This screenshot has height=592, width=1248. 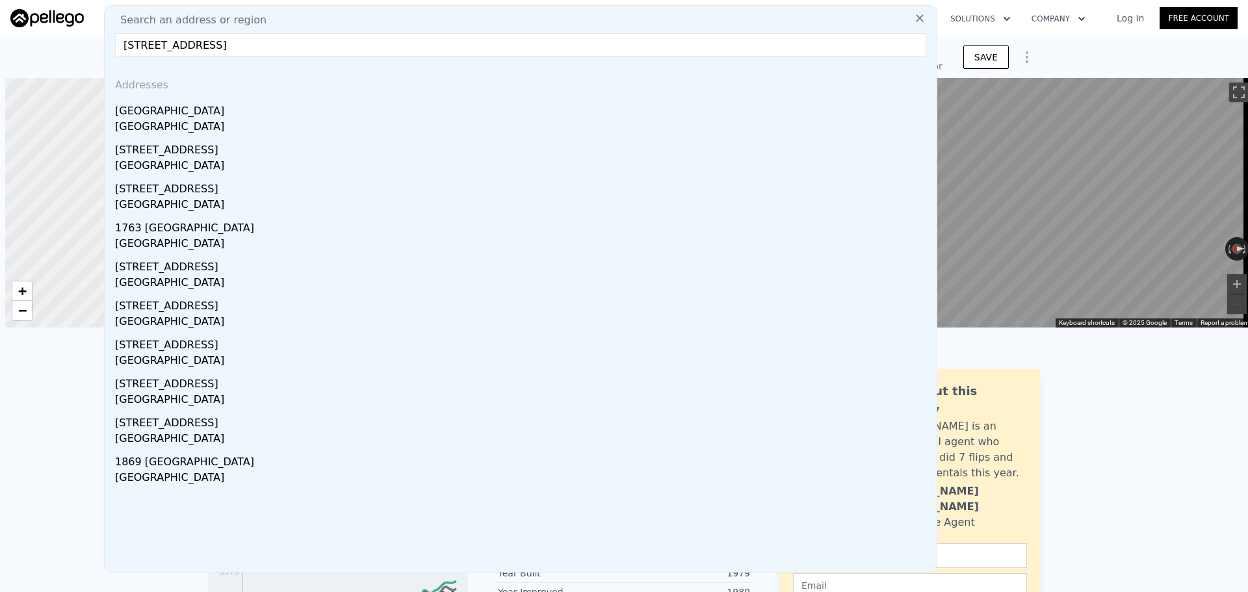 What do you see at coordinates (1027, 57) in the screenshot?
I see `button: Show Options` at bounding box center [1027, 57].